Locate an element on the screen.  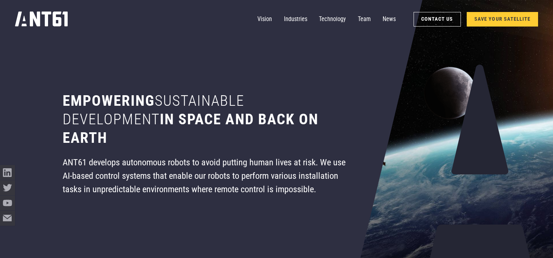
a: Team is located at coordinates (364, 19).